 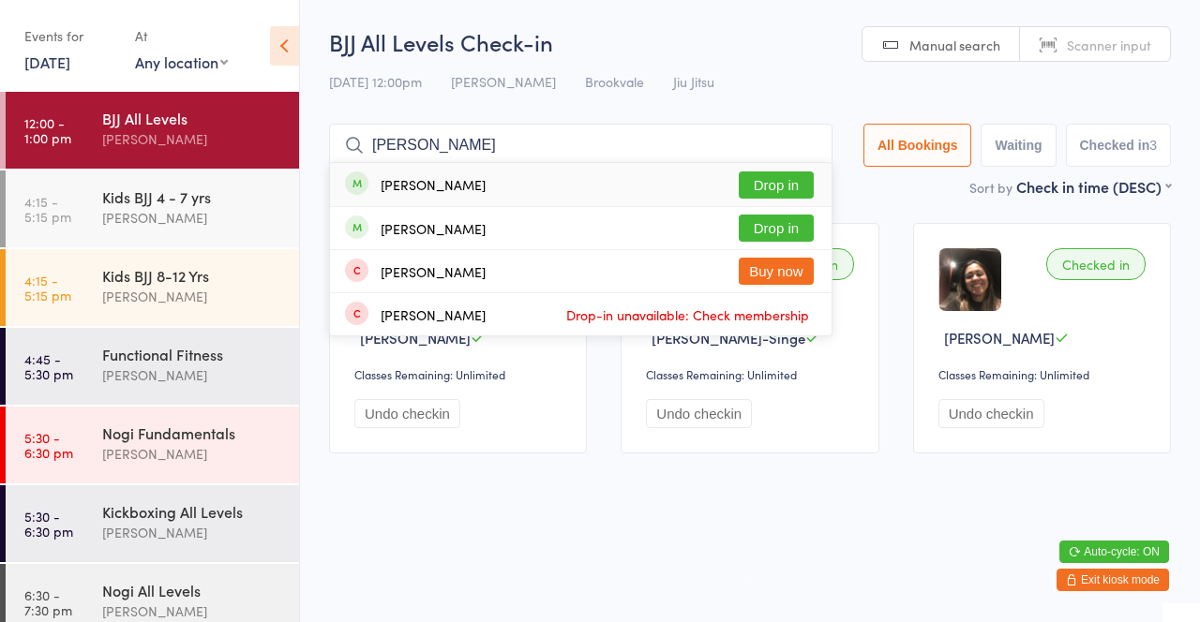 I want to click on div: Events for, so click(x=70, y=36).